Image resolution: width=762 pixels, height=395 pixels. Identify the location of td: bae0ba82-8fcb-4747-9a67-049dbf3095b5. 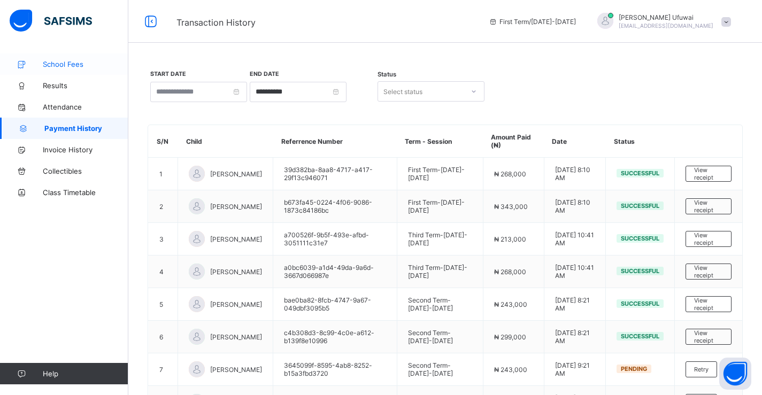
(335, 304).